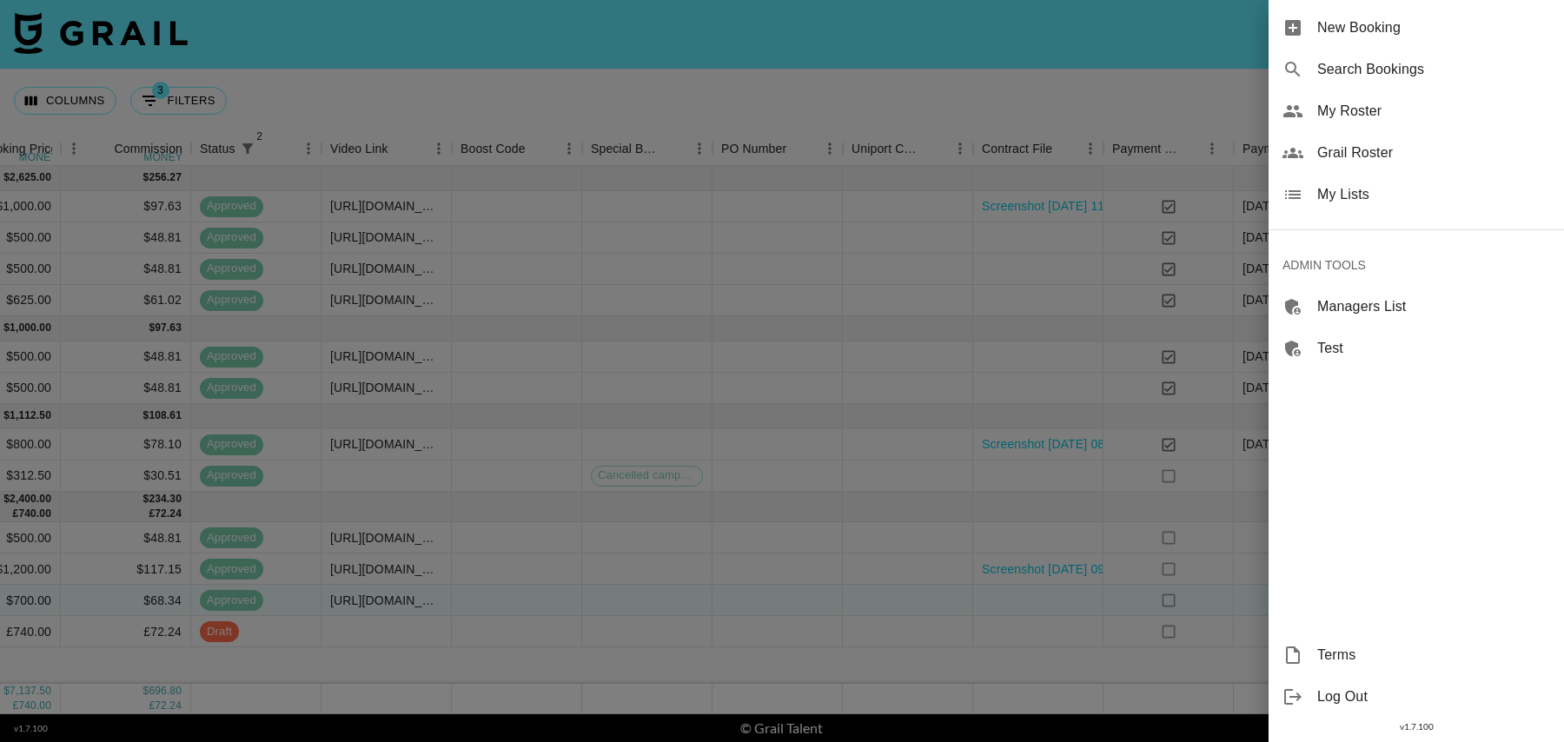 The image size is (1564, 742). What do you see at coordinates (1417, 349) in the screenshot?
I see `div: Test` at bounding box center [1417, 349].